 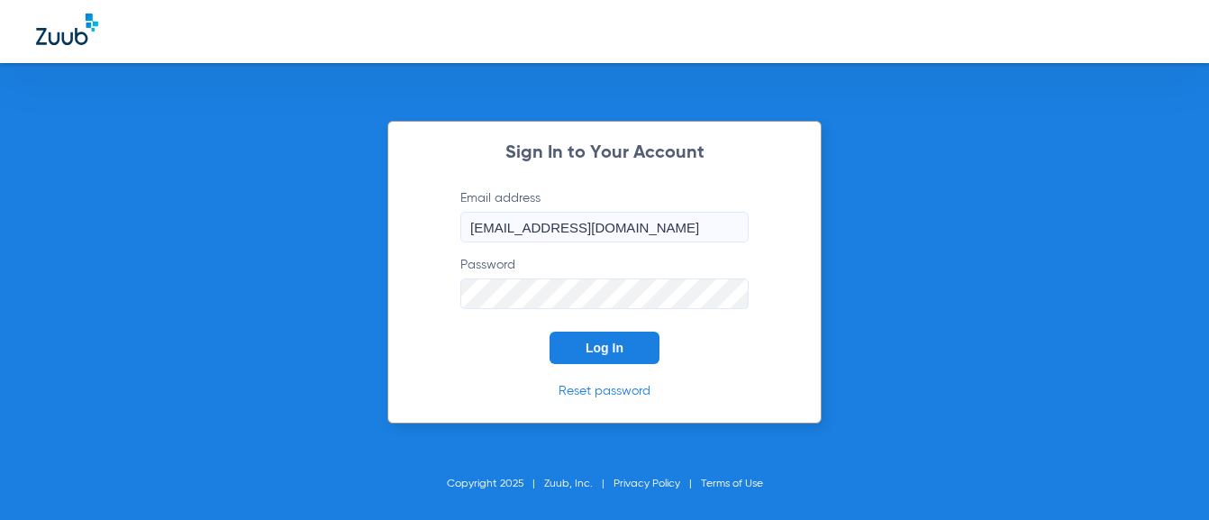 What do you see at coordinates (67, 29) in the screenshot?
I see `img: Zuub Logo` at bounding box center [67, 29].